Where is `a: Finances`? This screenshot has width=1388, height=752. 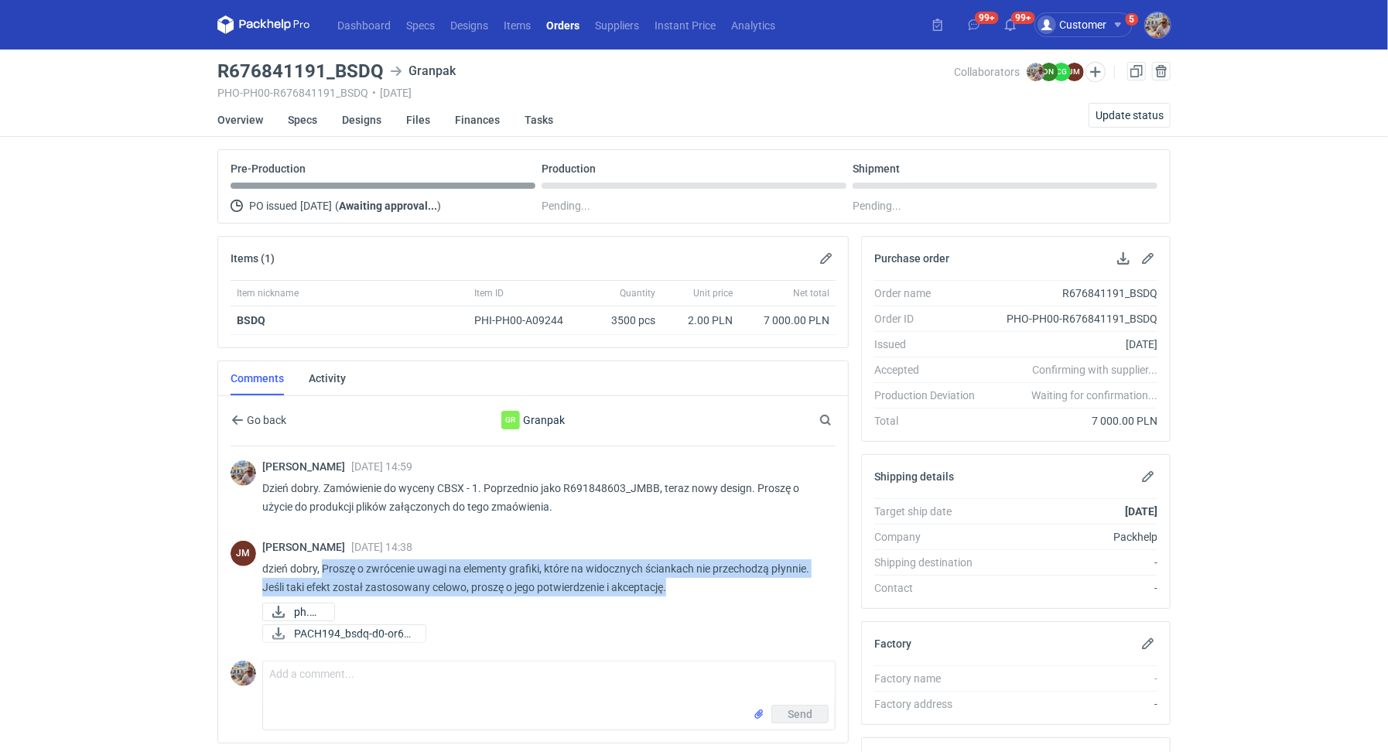 a: Finances is located at coordinates (477, 120).